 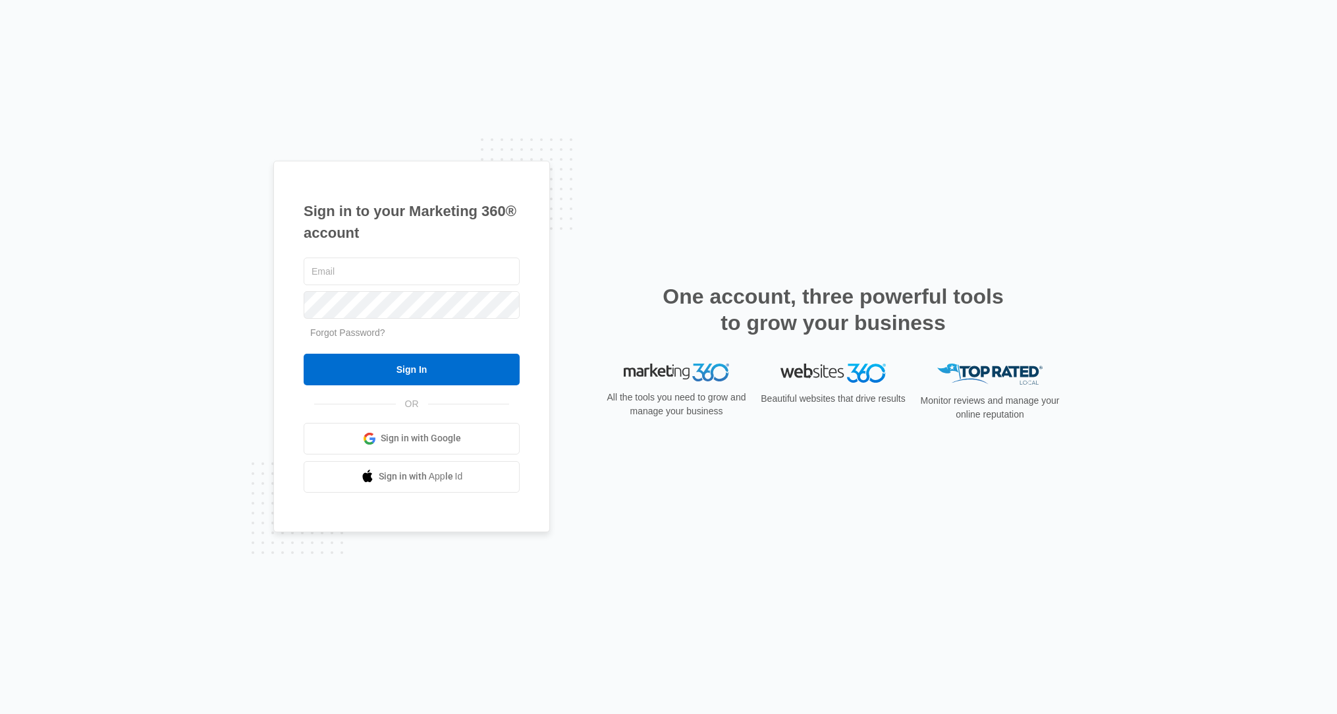 What do you see at coordinates (990, 408) in the screenshot?
I see `p: Monitor reviews and manage your online reputation` at bounding box center [990, 408].